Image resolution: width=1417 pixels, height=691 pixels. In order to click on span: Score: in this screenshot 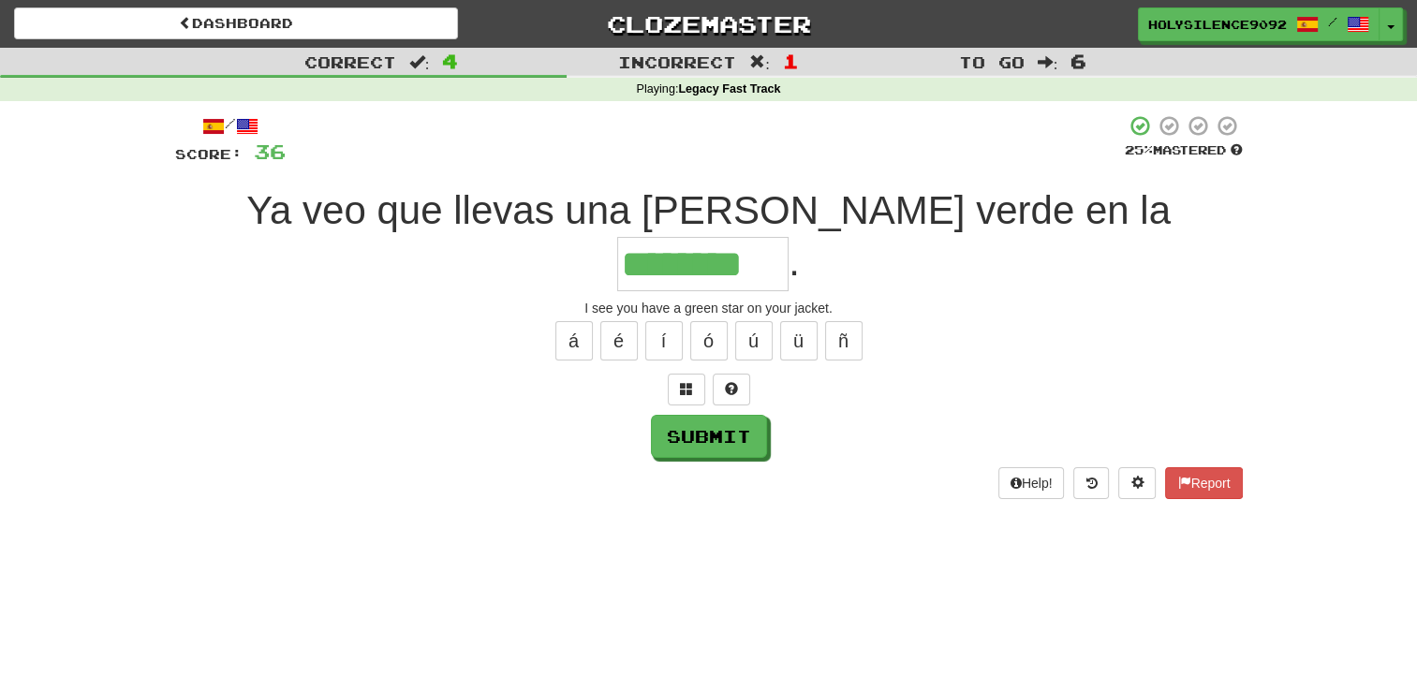, I will do `click(209, 154)`.